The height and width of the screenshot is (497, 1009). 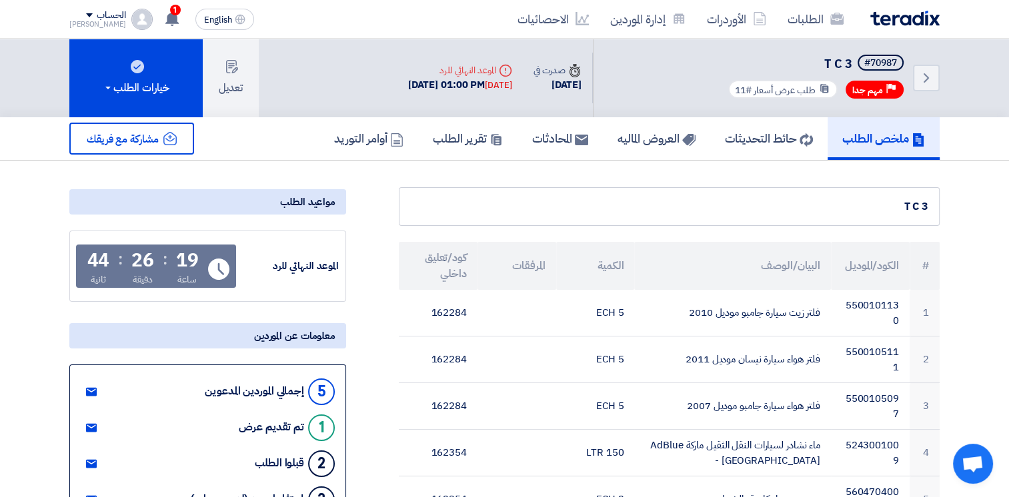 I want to click on h5: T C 3, so click(x=815, y=64).